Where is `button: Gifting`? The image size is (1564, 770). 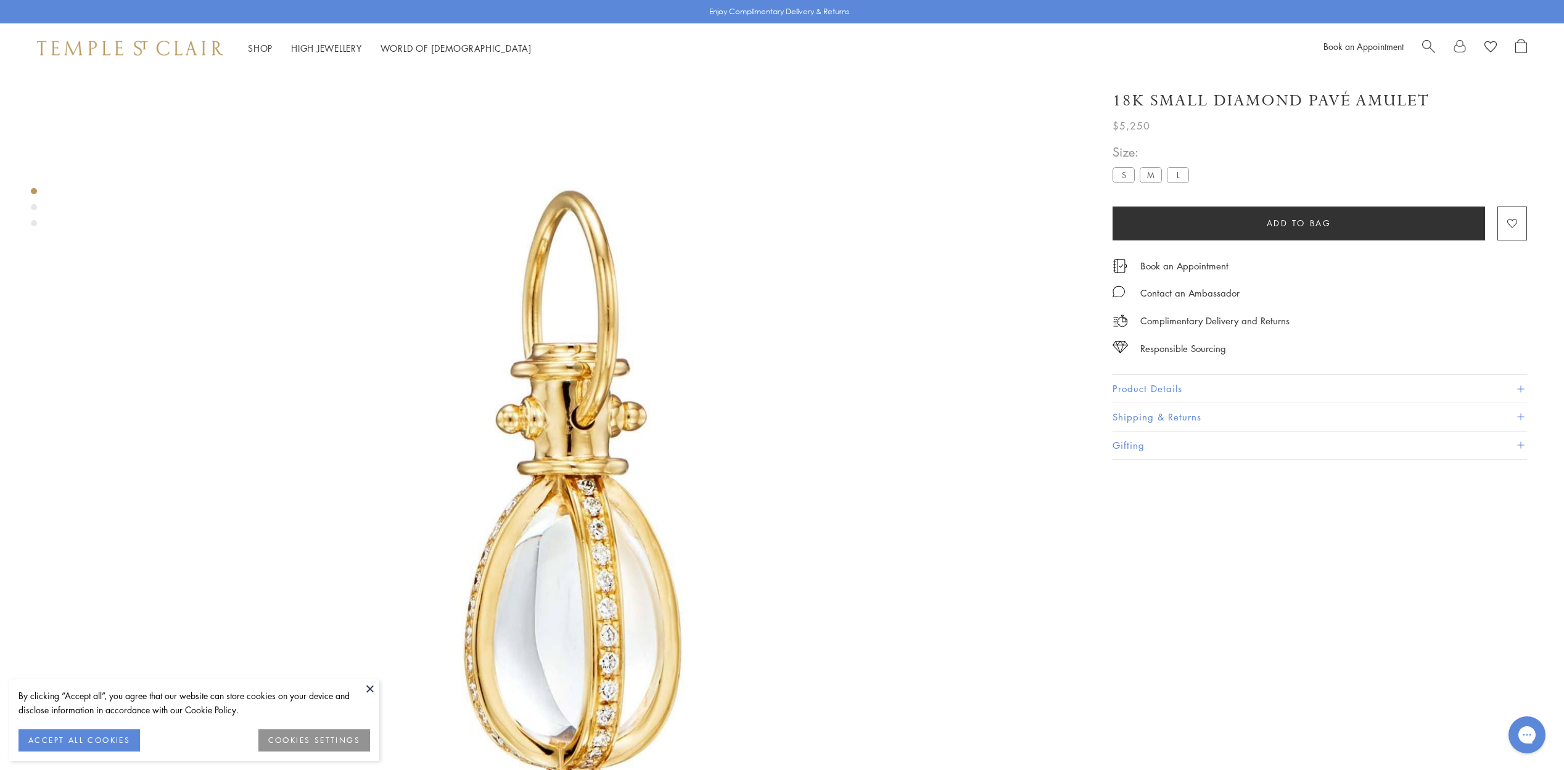 button: Gifting is located at coordinates (1320, 445).